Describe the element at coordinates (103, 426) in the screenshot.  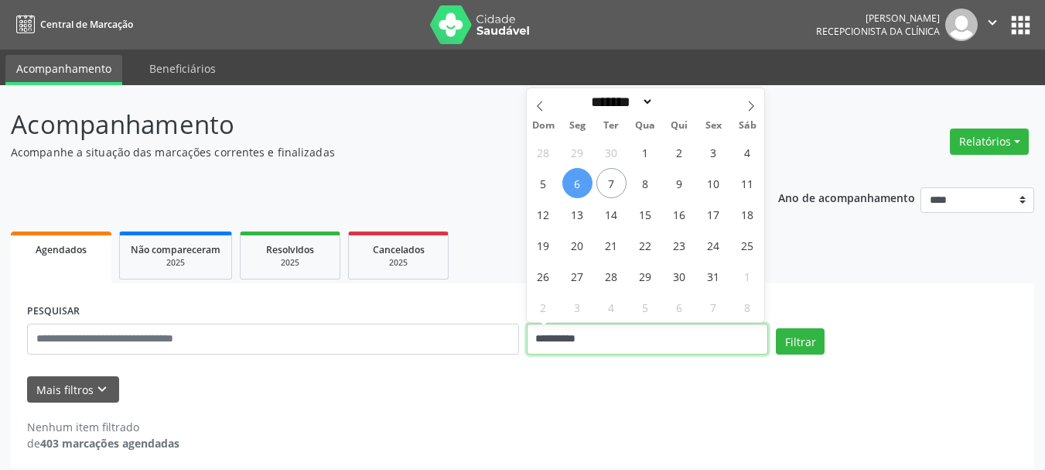
I see `div: Nenhum item filtrado` at that location.